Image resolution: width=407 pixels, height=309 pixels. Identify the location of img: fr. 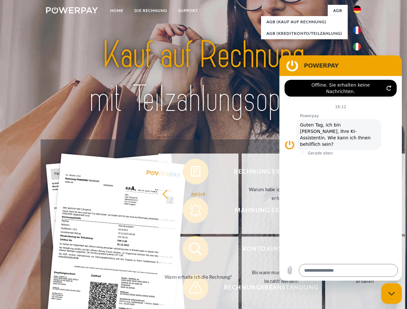
(357, 30).